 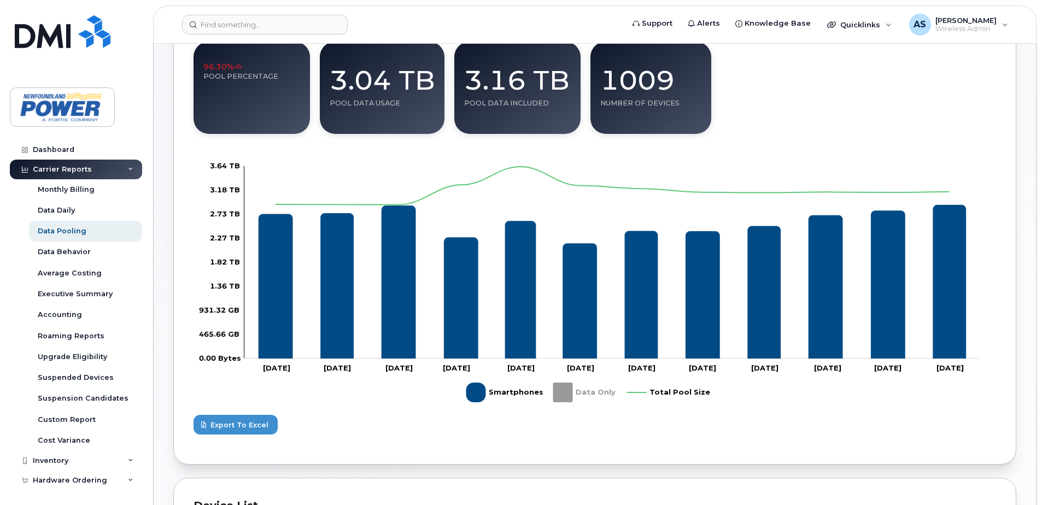 What do you see at coordinates (860, 25) in the screenshot?
I see `span: Quicklinks` at bounding box center [860, 25].